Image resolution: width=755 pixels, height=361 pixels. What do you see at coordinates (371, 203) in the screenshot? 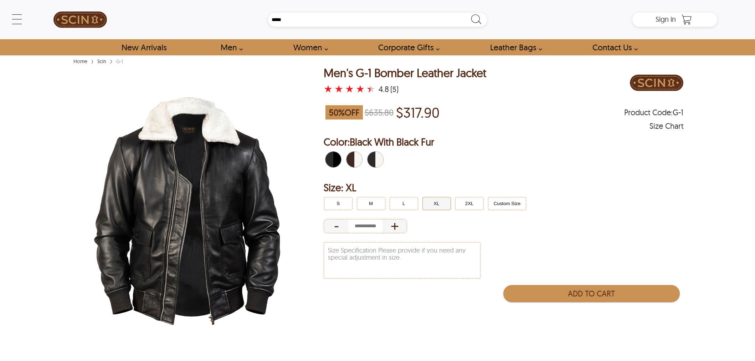
I see `button: Click to select M` at bounding box center [371, 203].